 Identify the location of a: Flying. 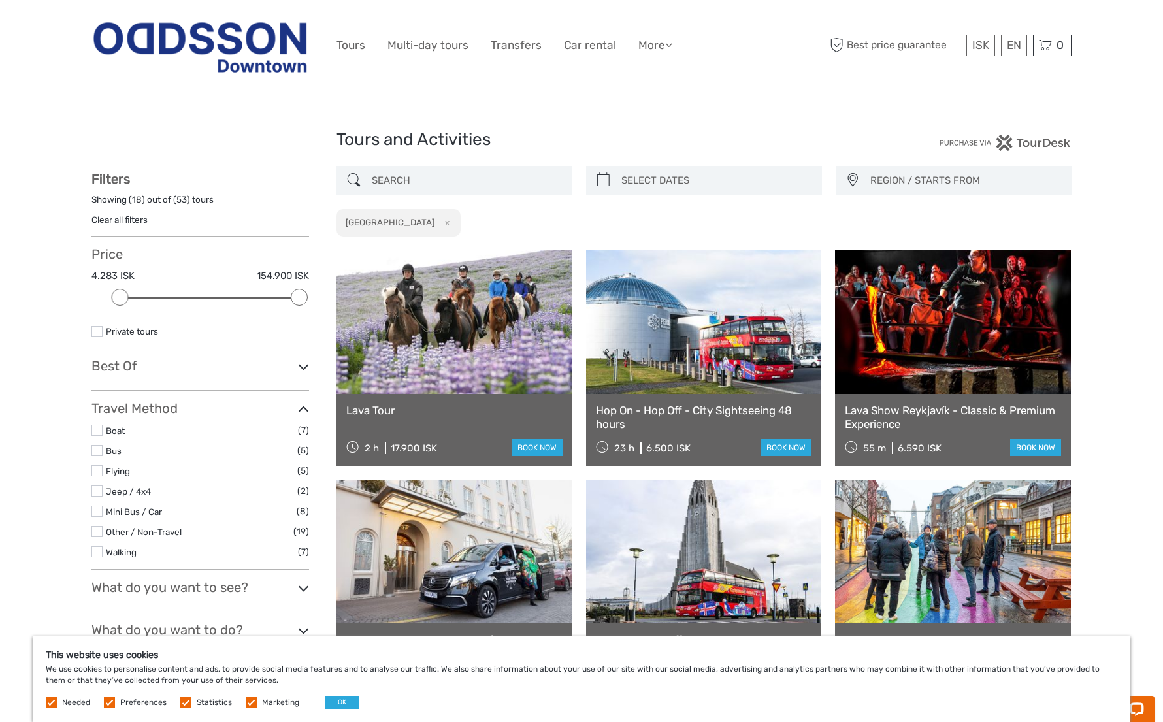
(118, 471).